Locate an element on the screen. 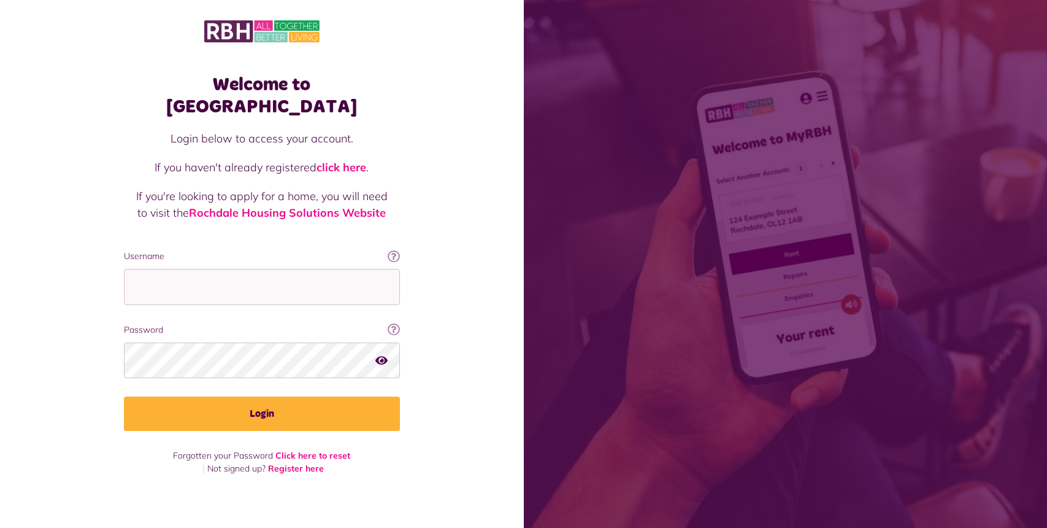 The image size is (1047, 528). p: Login below to access your account. is located at coordinates (262, 138).